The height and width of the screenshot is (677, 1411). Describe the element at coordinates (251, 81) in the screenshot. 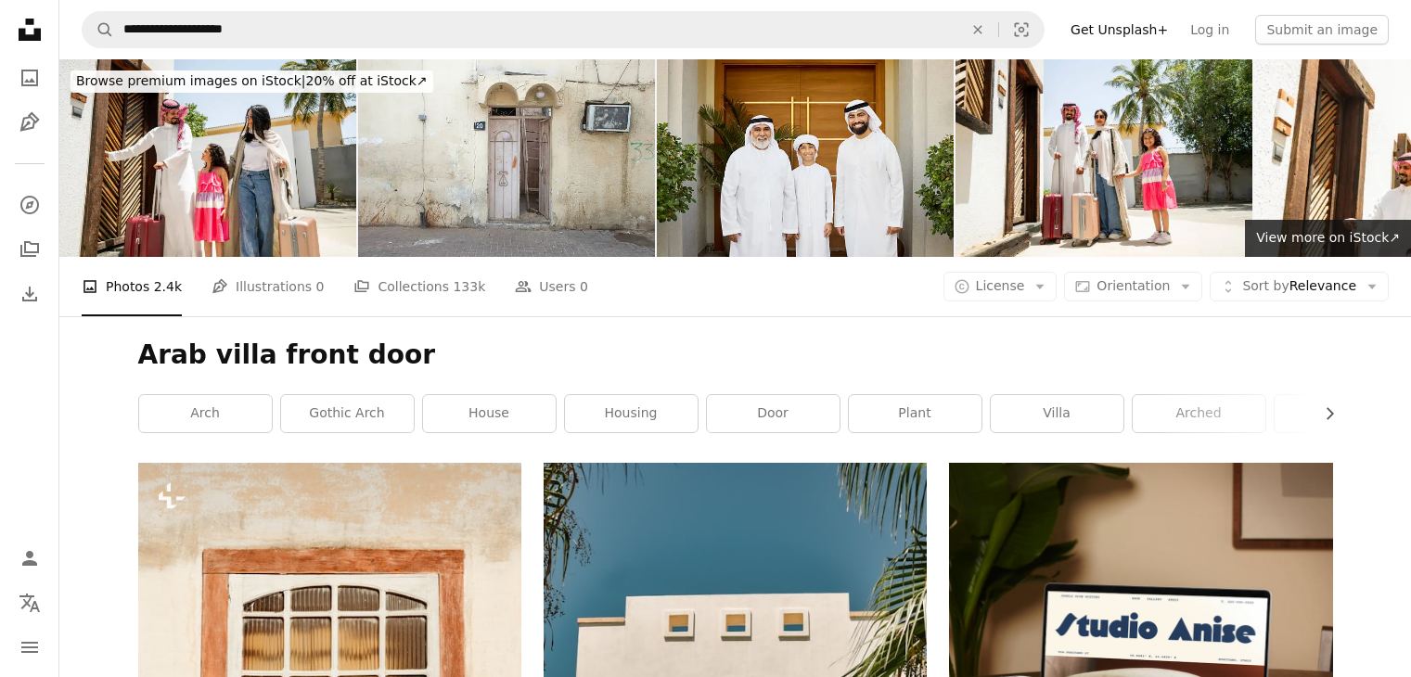

I see `span: 20% off at iStock ↗` at that location.